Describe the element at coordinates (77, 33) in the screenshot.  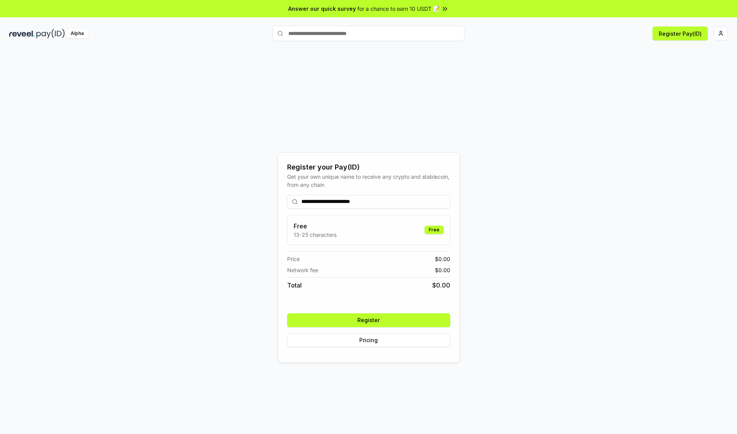
I see `div: Alpha` at that location.